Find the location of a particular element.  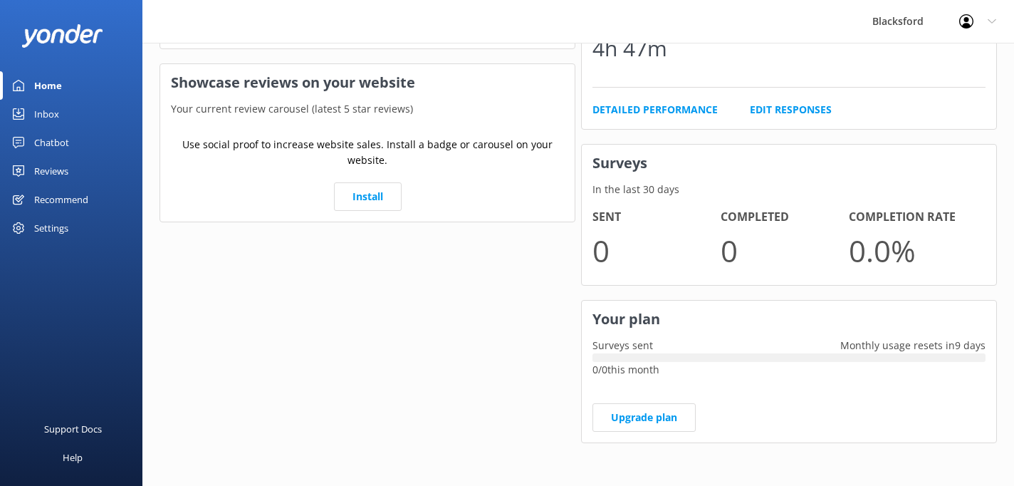

a: Install is located at coordinates (368, 197).